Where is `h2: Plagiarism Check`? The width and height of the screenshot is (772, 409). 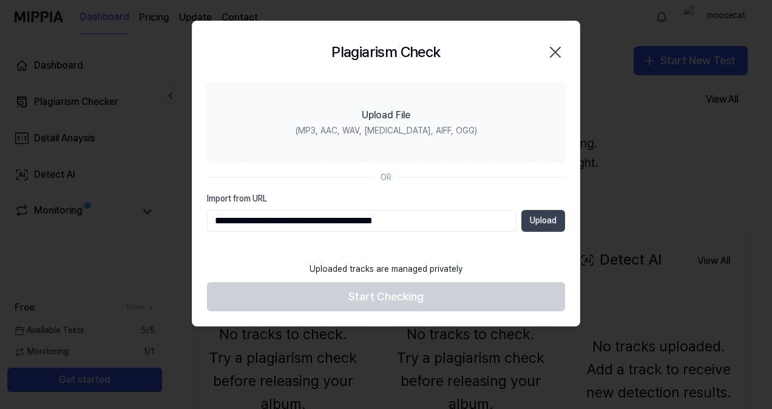 h2: Plagiarism Check is located at coordinates (385, 52).